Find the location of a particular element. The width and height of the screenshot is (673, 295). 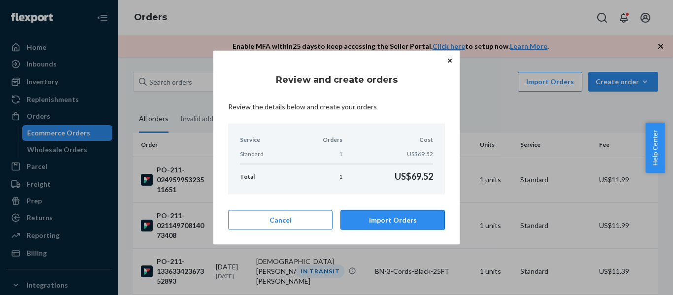

th: Cost is located at coordinates (388, 142).